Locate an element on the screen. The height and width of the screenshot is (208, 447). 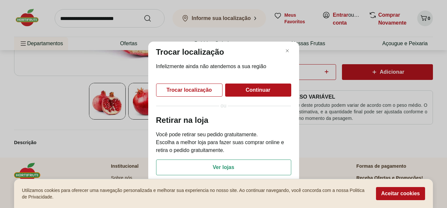
span: Ver lojas is located at coordinates (223, 167).